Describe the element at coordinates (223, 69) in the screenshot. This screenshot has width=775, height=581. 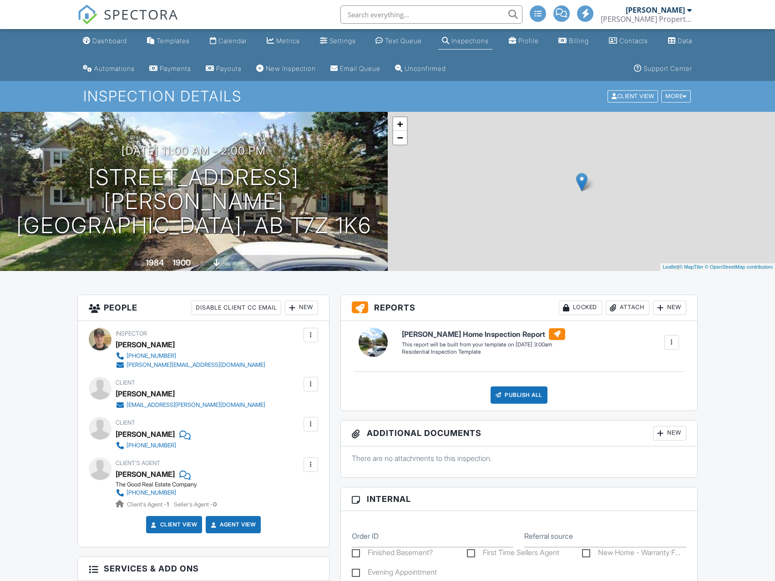
I see `a: Payouts` at that location.